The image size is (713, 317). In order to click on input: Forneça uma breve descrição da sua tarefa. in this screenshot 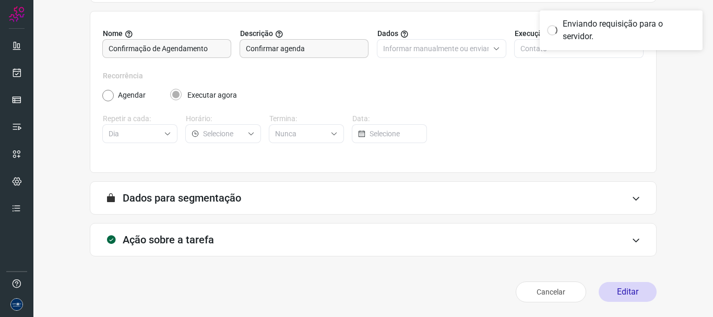, I will do `click(304, 49)`.